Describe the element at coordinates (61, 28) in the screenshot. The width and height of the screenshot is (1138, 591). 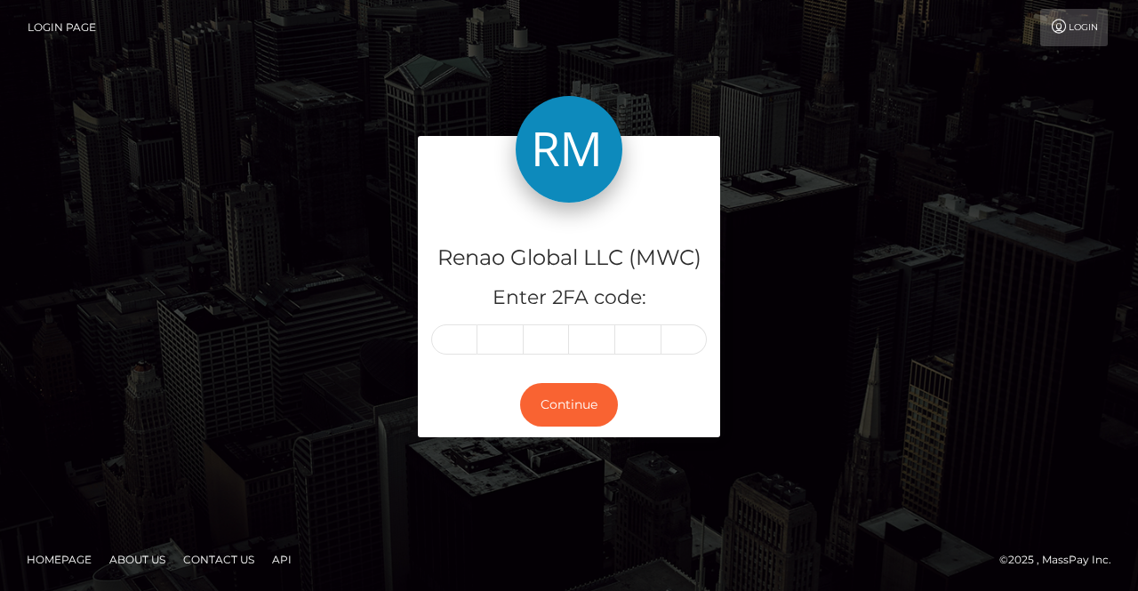
I see `a: Login Page` at that location.